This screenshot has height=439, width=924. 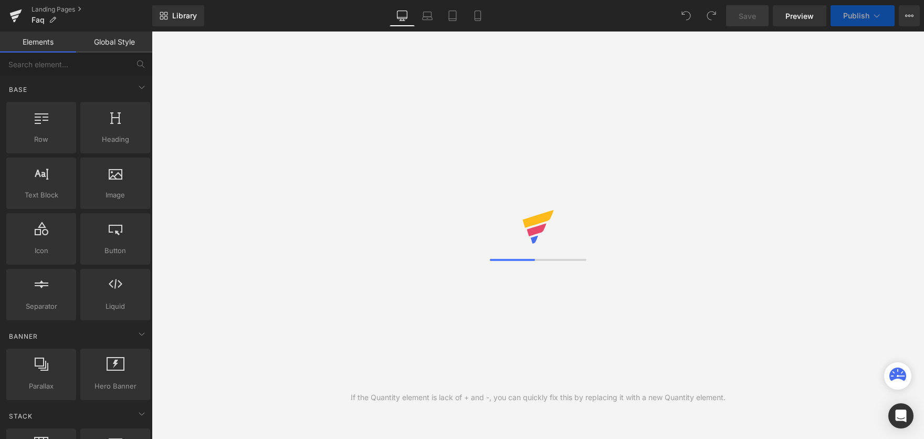 What do you see at coordinates (427, 16) in the screenshot?
I see `a: Laptop` at bounding box center [427, 16].